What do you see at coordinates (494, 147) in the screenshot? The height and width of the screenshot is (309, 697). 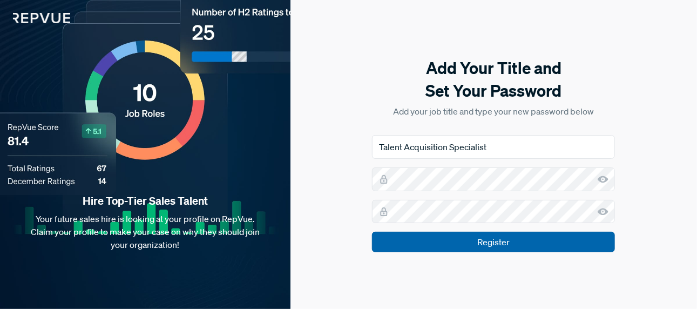 I see `input: Job Title` at bounding box center [494, 147].